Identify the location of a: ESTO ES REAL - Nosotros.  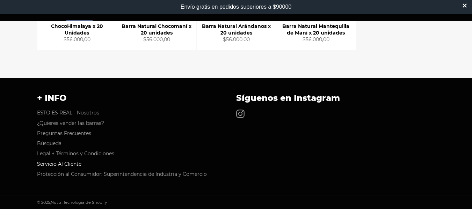
(68, 113).